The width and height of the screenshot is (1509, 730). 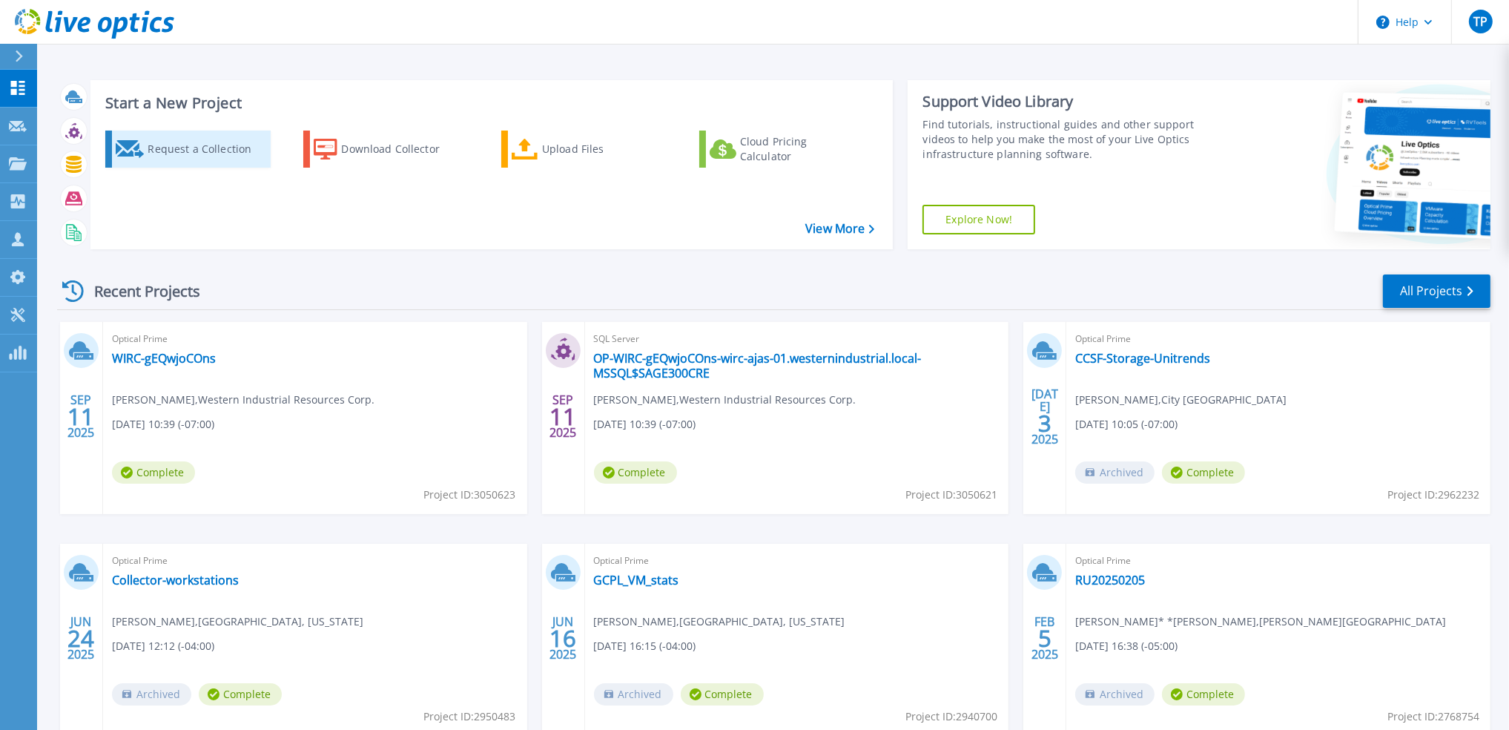 What do you see at coordinates (951, 495) in the screenshot?
I see `span: Project ID: 3050621` at bounding box center [951, 495].